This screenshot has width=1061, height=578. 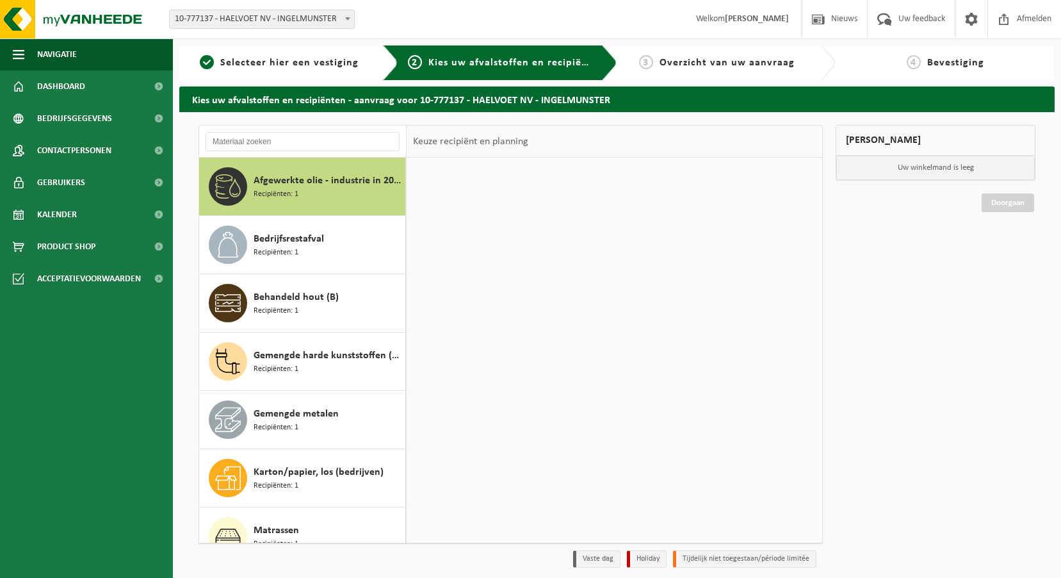 What do you see at coordinates (61, 183) in the screenshot?
I see `span: Gebruikers` at bounding box center [61, 183].